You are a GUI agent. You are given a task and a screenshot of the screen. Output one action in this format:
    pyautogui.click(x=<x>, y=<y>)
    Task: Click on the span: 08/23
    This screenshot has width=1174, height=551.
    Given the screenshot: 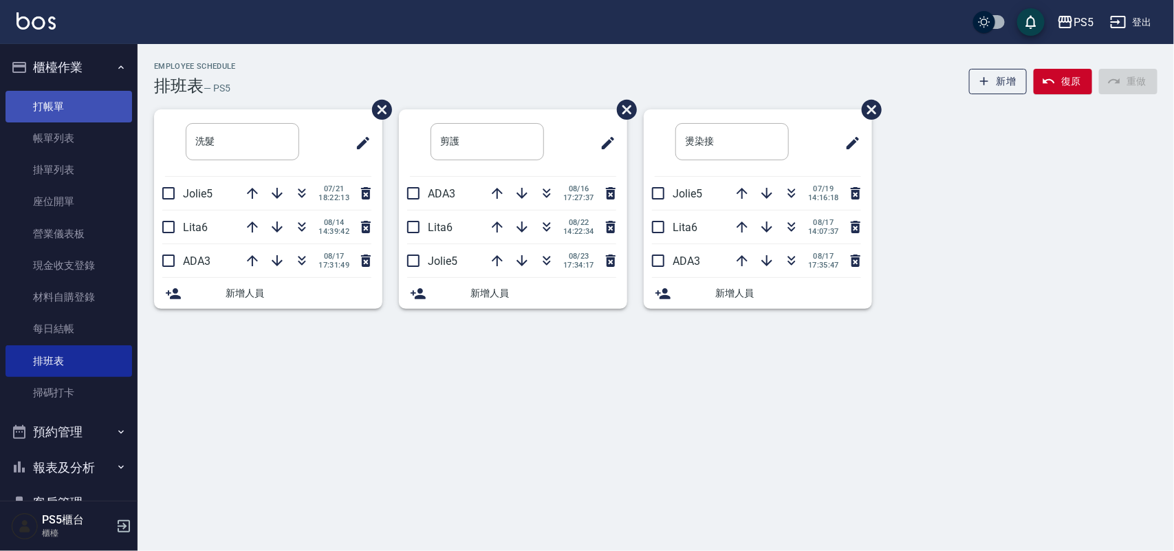 What is the action you would take?
    pyautogui.click(x=579, y=256)
    